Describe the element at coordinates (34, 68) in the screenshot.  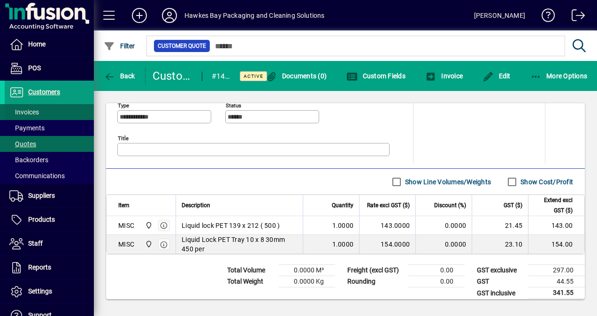
I see `span: POS` at that location.